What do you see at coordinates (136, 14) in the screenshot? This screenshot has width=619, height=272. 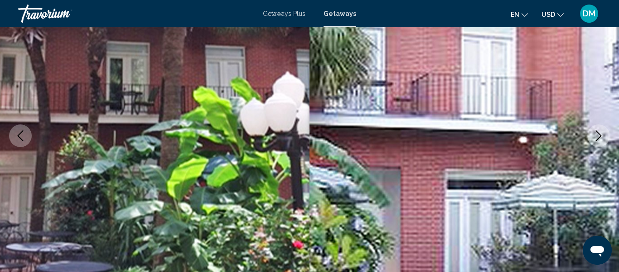 I see `a: Travorium` at bounding box center [136, 14].